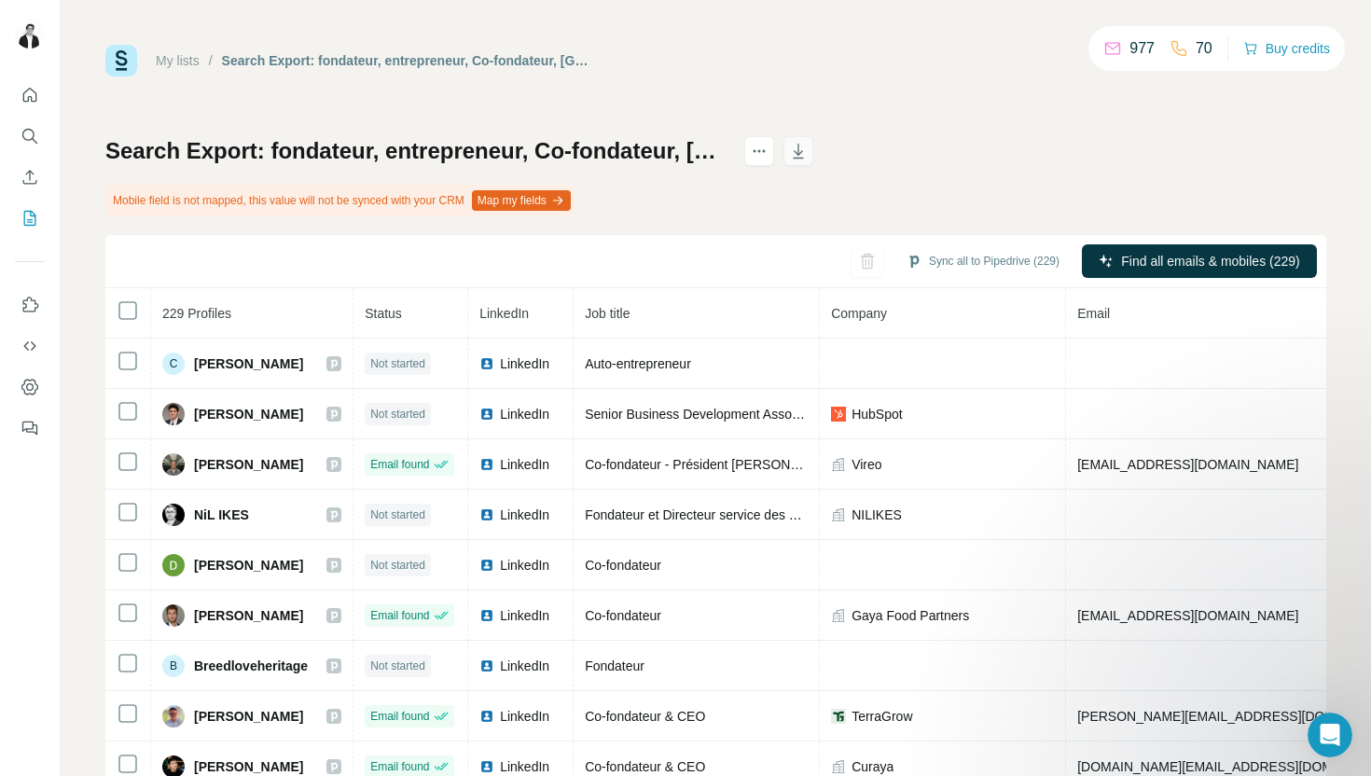 The image size is (1371, 776). What do you see at coordinates (174, 364) in the screenshot?
I see `div: C` at bounding box center [174, 364].